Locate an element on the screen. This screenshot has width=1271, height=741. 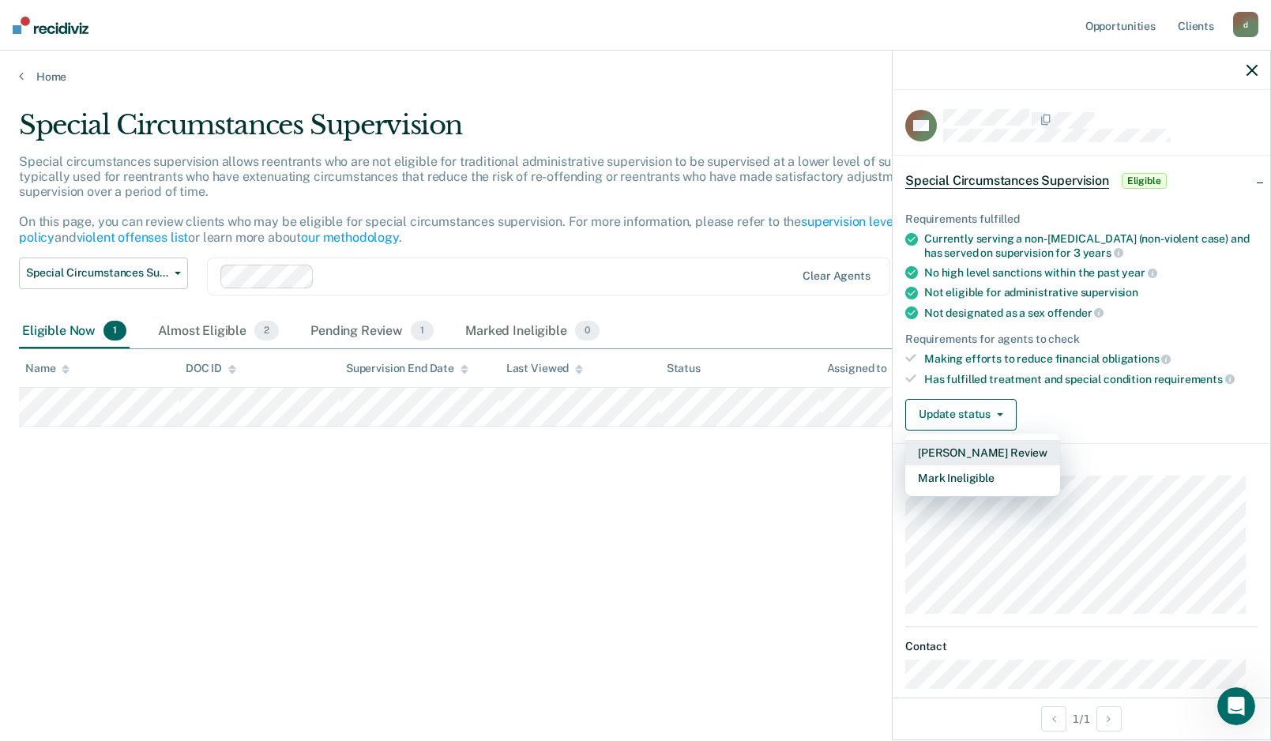
span: 0 is located at coordinates (587, 331).